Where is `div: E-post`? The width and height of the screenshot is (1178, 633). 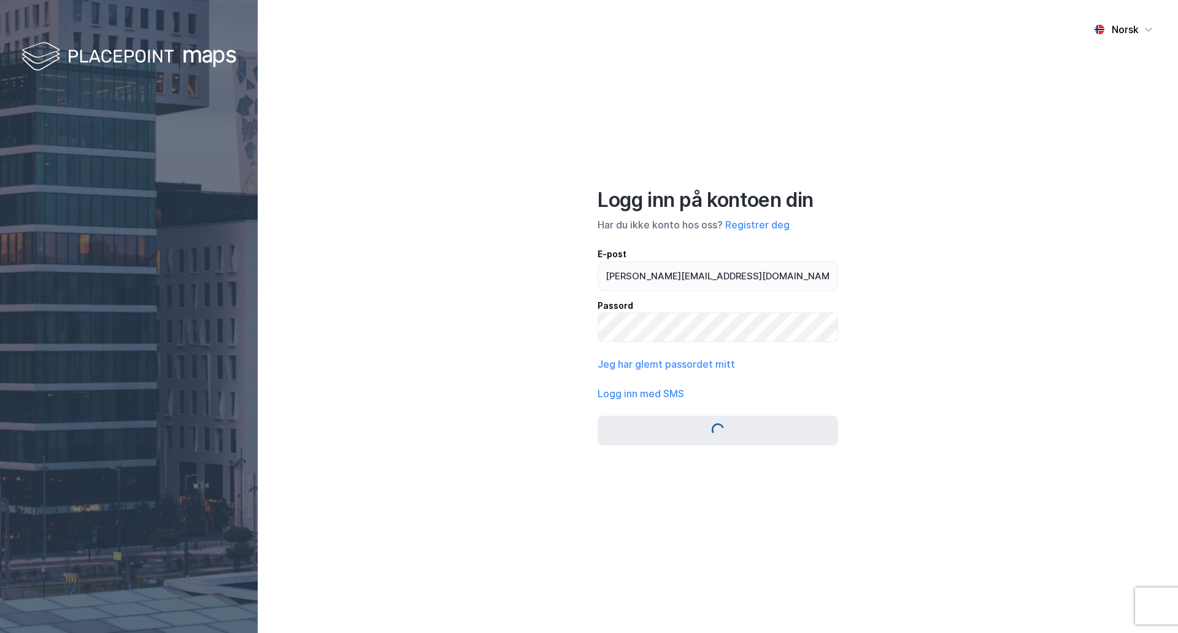
div: E-post is located at coordinates (718, 254).